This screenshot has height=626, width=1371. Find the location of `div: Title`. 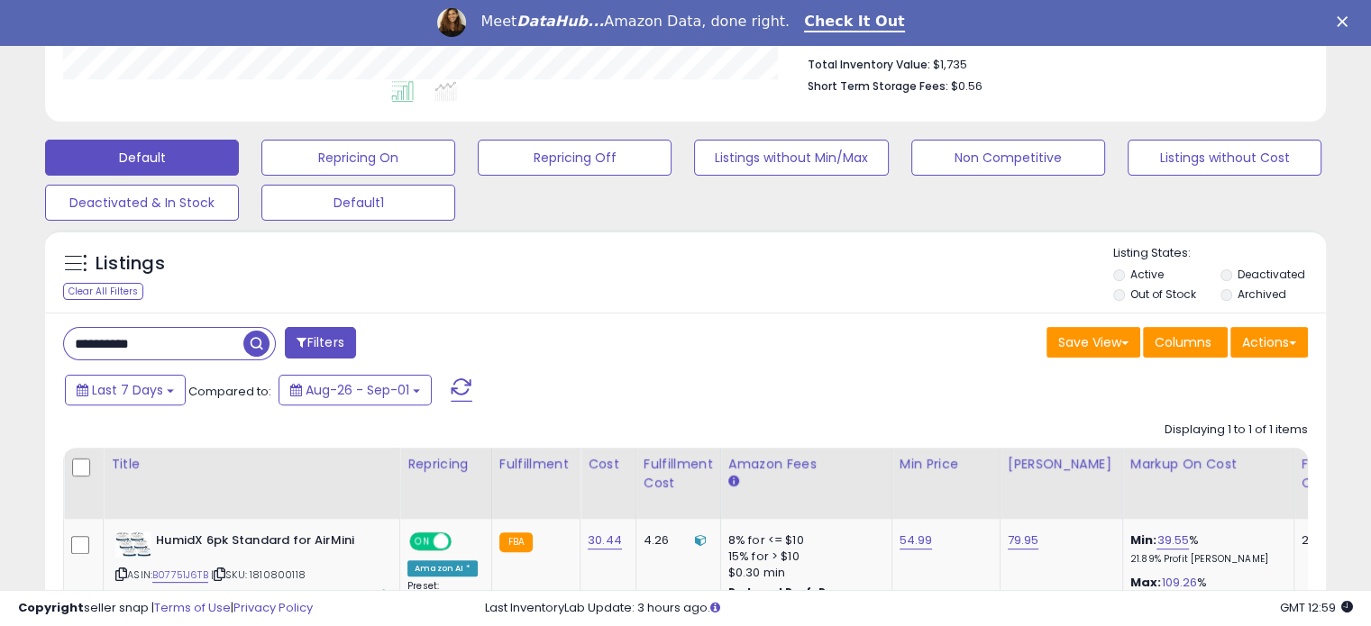

div: Title is located at coordinates (251, 464).